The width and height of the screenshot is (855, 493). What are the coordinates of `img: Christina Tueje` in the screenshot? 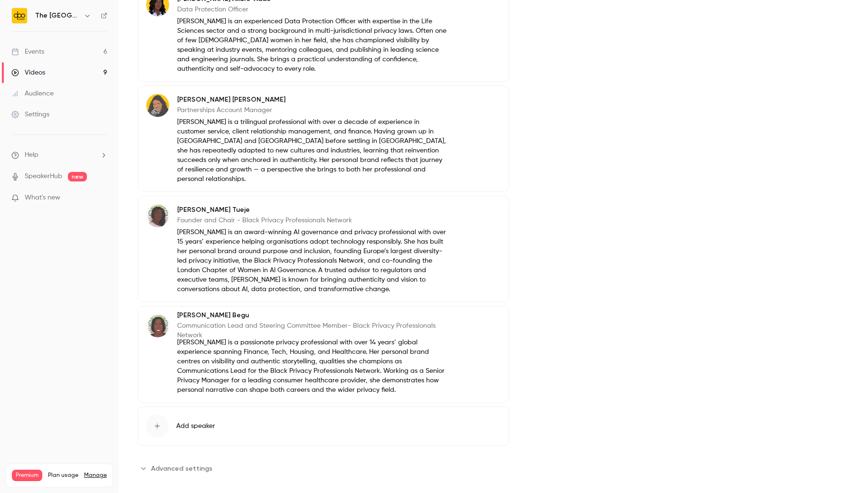 It's located at (158, 216).